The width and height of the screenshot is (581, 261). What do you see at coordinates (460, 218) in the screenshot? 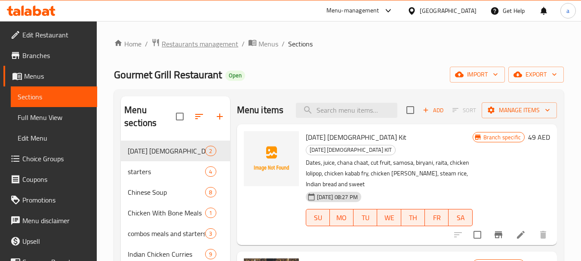
I see `span: SA` at bounding box center [460, 218].